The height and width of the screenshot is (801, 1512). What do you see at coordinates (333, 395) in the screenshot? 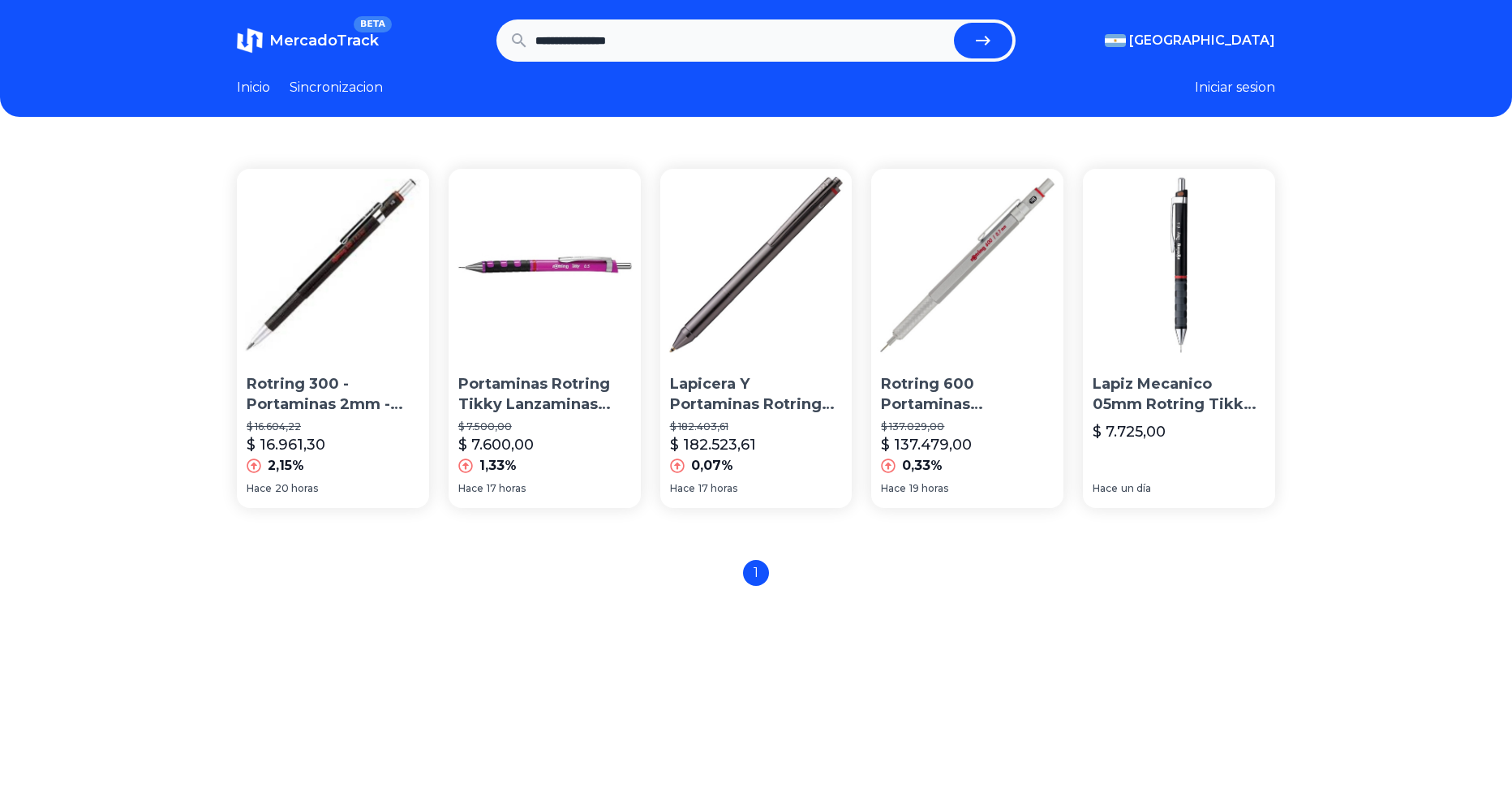
I see `p: Rotring 300 - Portaminas 2mm - Metálico - Nuevo Diseño` at bounding box center [333, 395].